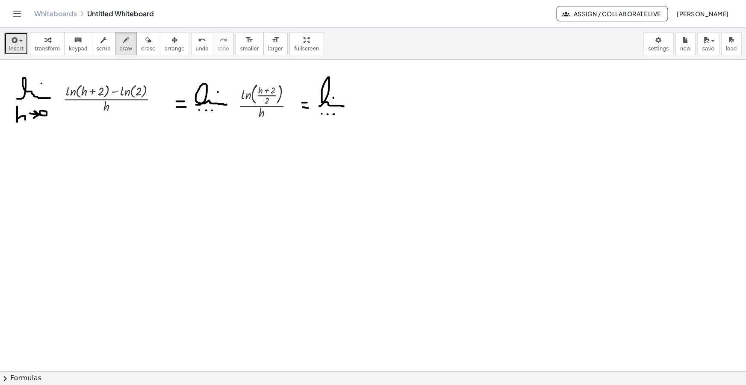  What do you see at coordinates (223, 40) in the screenshot?
I see `i: redo` at bounding box center [223, 40].